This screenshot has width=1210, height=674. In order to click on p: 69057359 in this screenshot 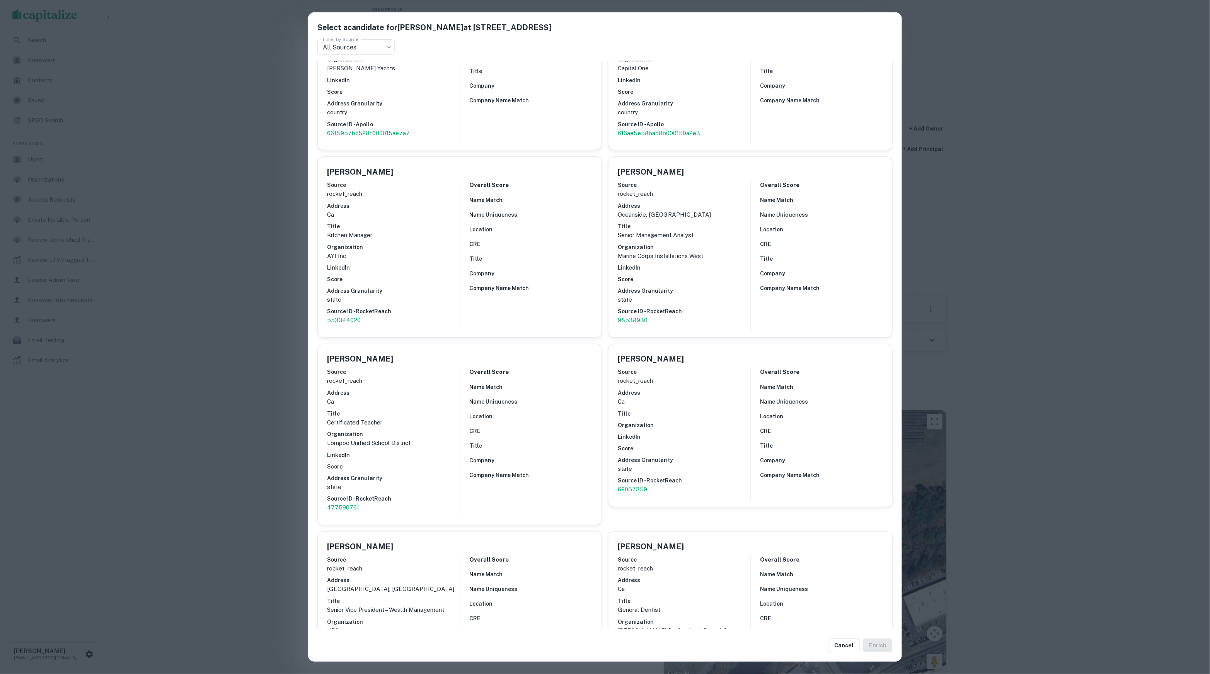, I will do `click(684, 490)`.